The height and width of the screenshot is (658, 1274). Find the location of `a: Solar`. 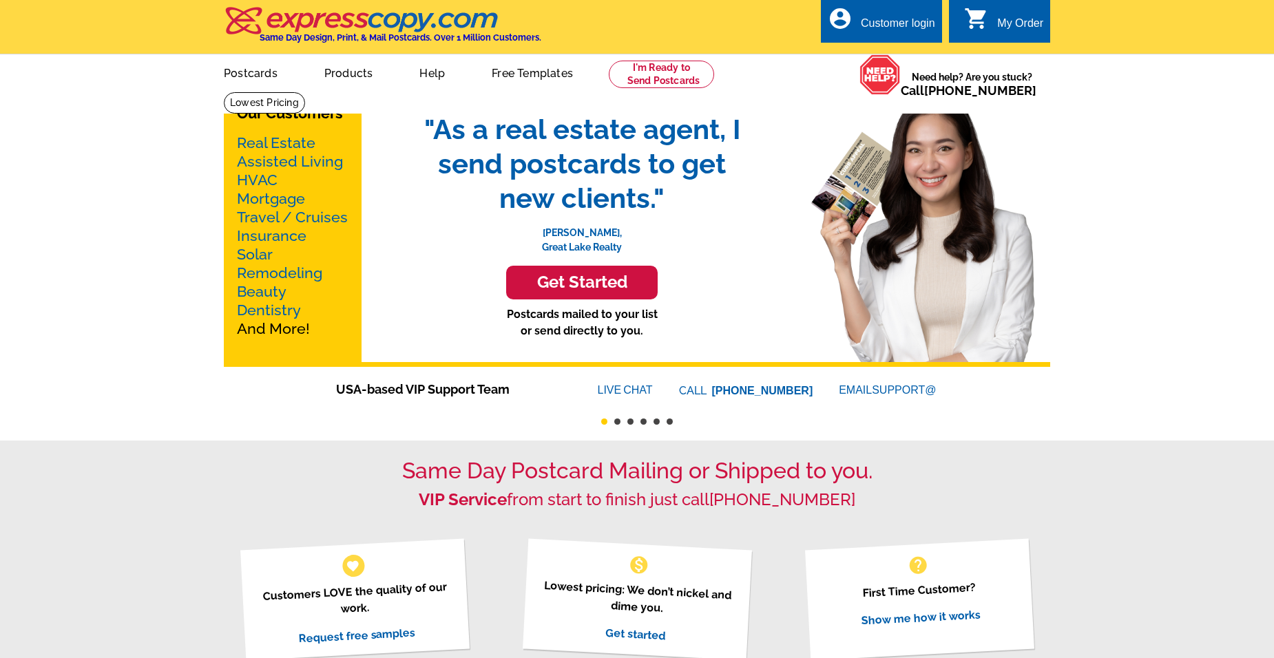

a: Solar is located at coordinates (255, 254).